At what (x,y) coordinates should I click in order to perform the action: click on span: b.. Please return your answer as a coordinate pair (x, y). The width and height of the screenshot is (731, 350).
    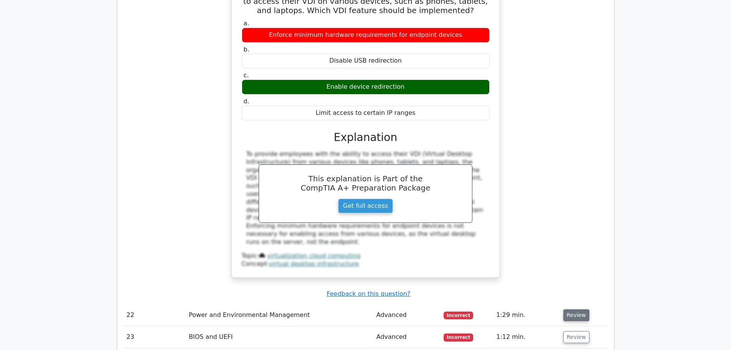
    Looking at the image, I should click on (246, 49).